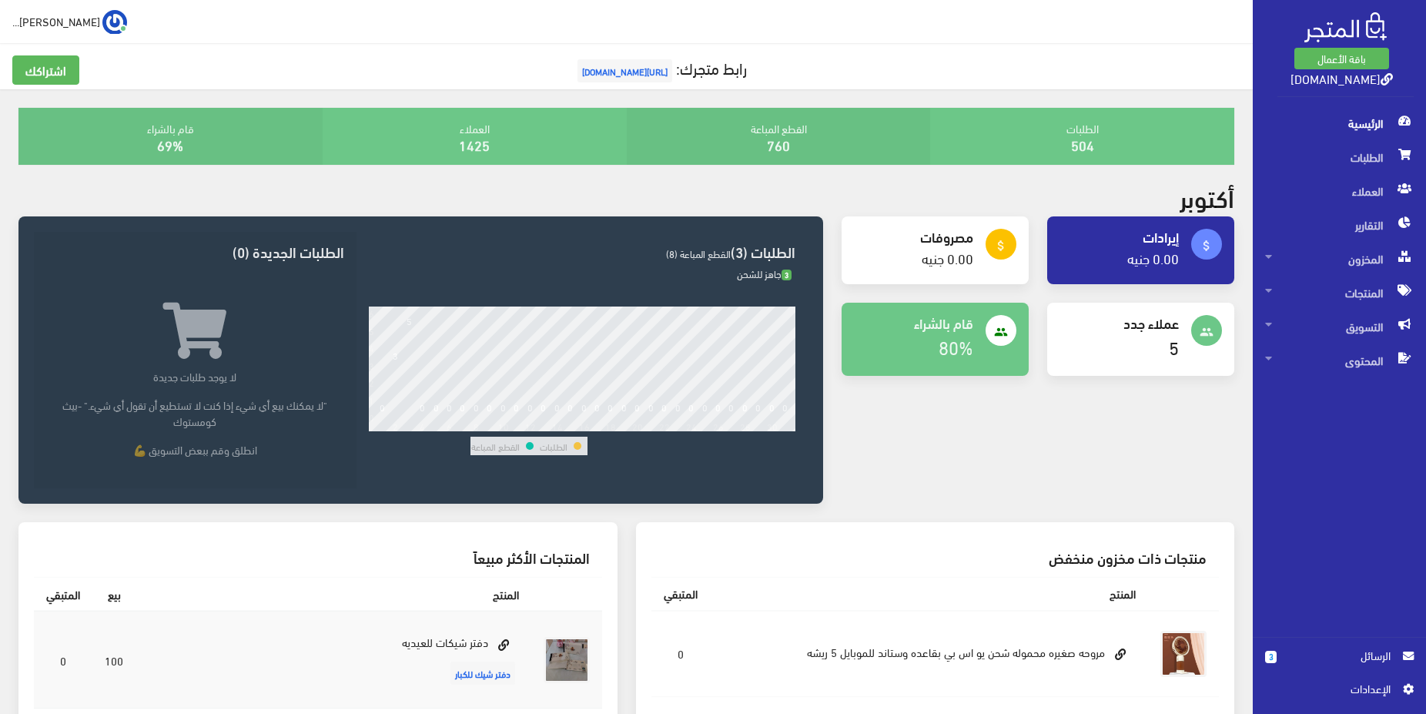  Describe the element at coordinates (779, 144) in the screenshot. I see `a: 760` at that location.